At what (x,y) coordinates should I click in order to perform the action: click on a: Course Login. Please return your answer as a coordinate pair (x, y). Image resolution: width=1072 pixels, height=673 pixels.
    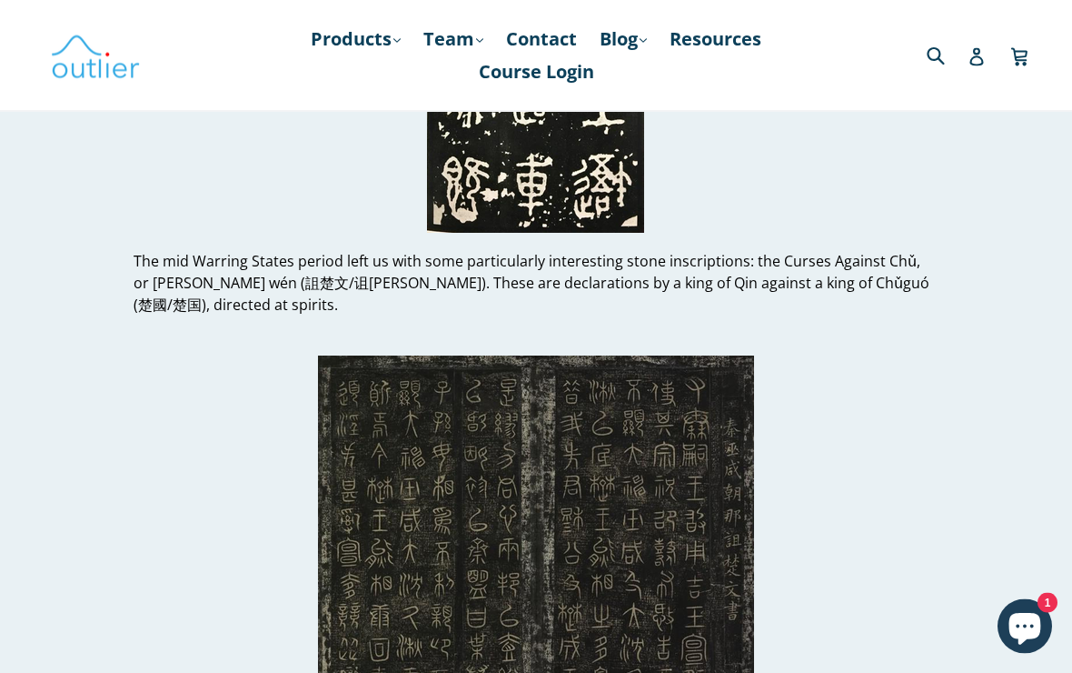
    Looking at the image, I should click on (536, 72).